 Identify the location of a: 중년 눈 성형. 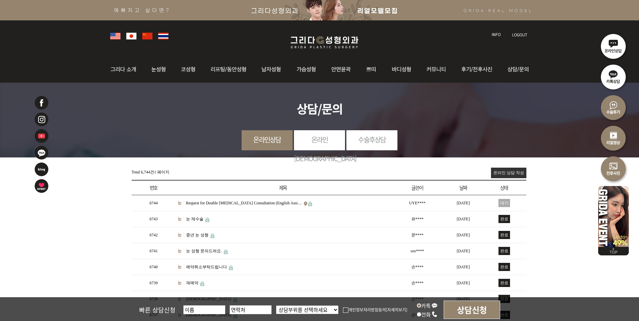
(197, 235).